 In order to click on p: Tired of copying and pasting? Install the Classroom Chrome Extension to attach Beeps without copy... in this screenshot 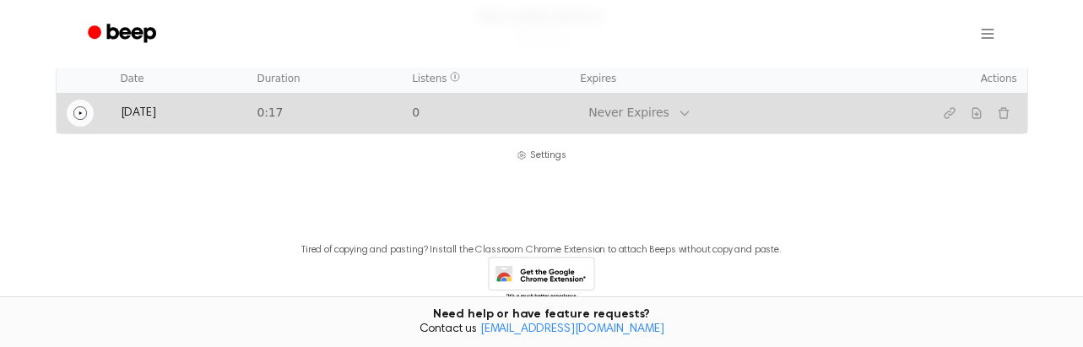, I will do `click(541, 250)`.